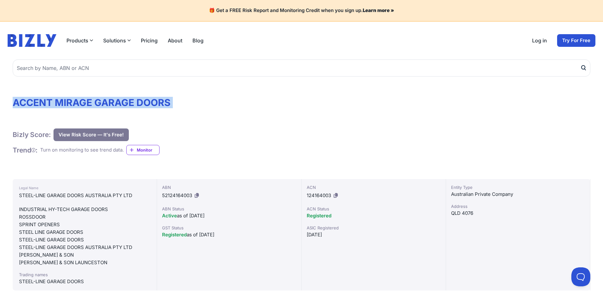 The image size is (603, 299). I want to click on button: Products, so click(80, 41).